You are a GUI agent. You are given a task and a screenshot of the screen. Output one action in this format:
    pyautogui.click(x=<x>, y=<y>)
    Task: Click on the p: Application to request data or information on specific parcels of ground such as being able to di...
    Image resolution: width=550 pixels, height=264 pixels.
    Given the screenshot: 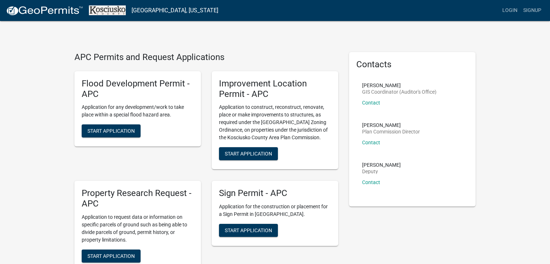 What is the action you would take?
    pyautogui.click(x=138, y=229)
    